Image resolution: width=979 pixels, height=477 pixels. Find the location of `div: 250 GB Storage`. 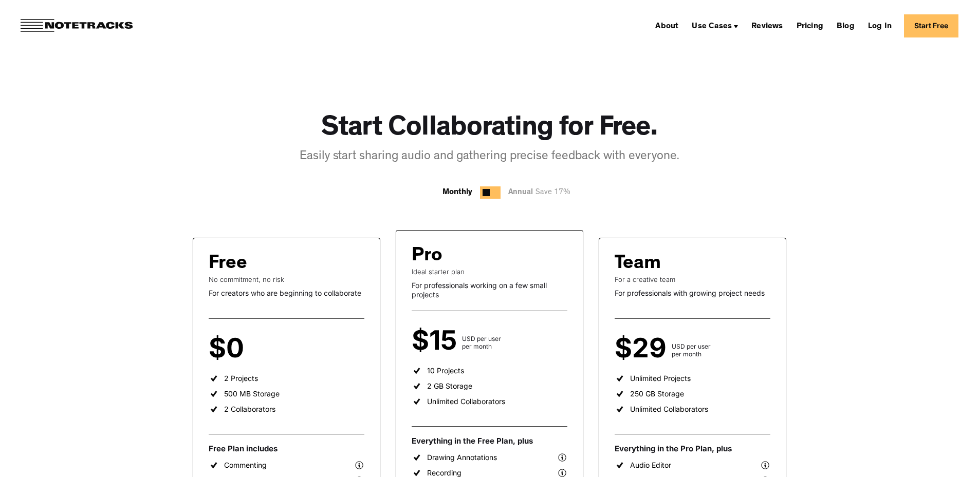

div: 250 GB Storage is located at coordinates (656, 394).